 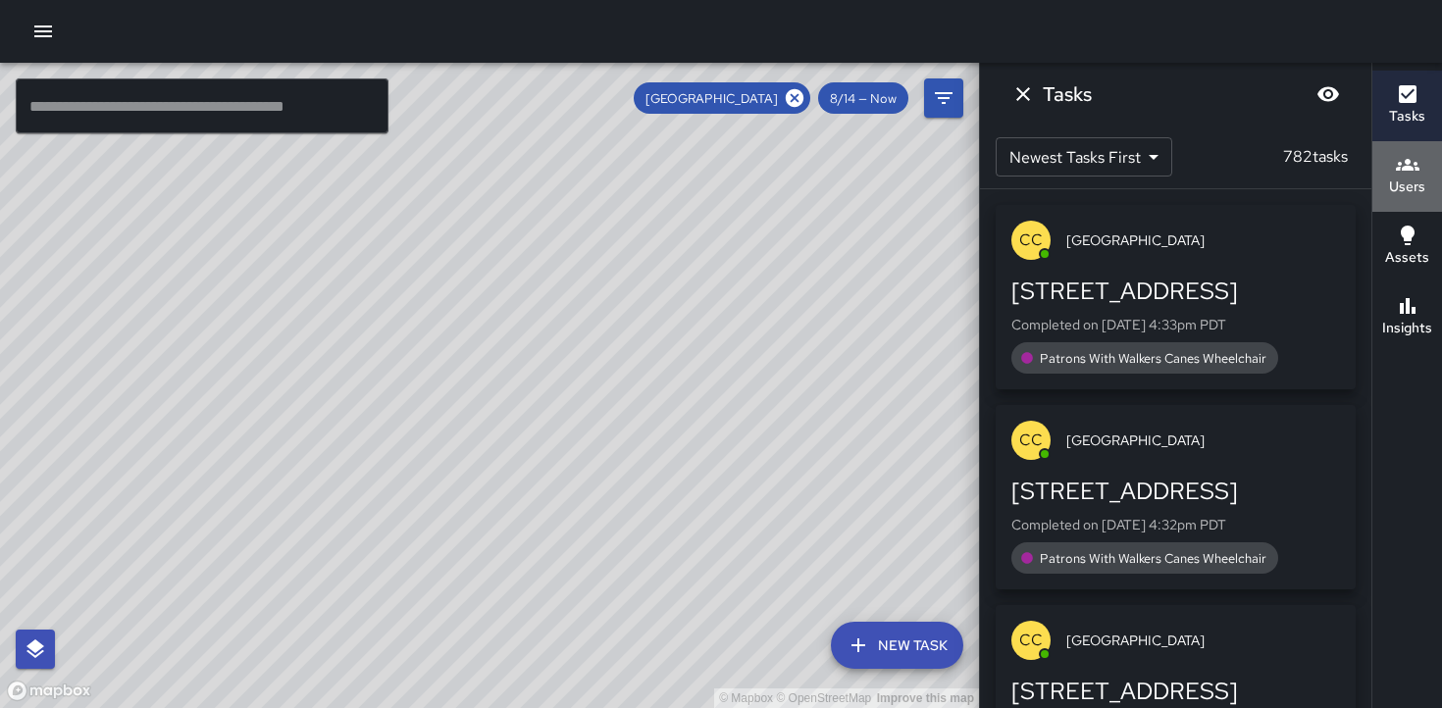 I want to click on div: Newest Tasks First, so click(x=1084, y=157).